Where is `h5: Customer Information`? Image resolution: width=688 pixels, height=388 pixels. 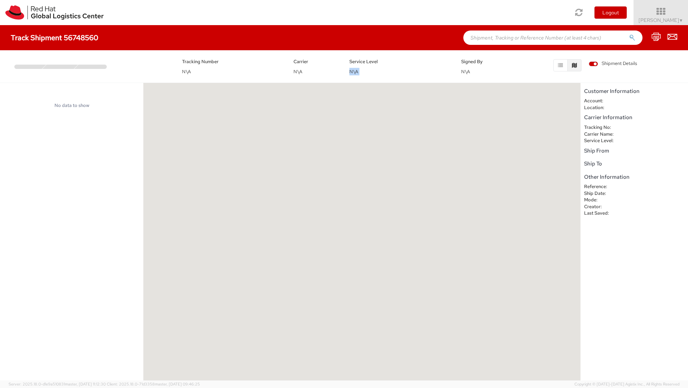
h5: Customer Information is located at coordinates (635, 91).